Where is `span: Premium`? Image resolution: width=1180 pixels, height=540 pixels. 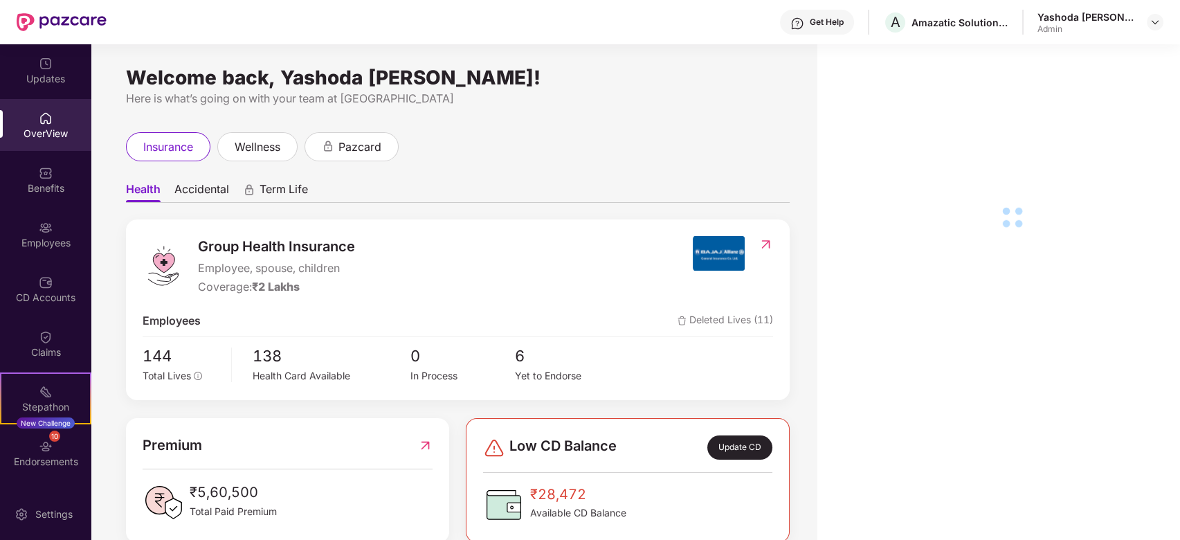 span: Premium is located at coordinates (172, 445).